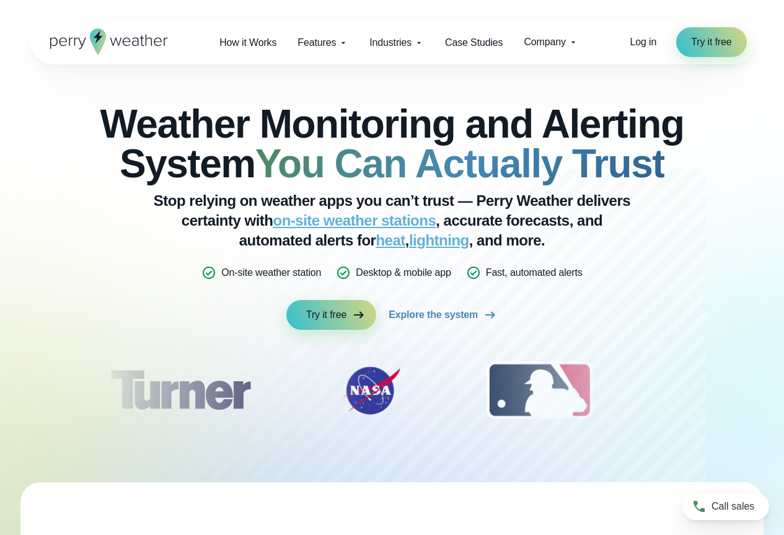 This screenshot has height=535, width=784. I want to click on img: Turner-Construction_1.svg, so click(180, 391).